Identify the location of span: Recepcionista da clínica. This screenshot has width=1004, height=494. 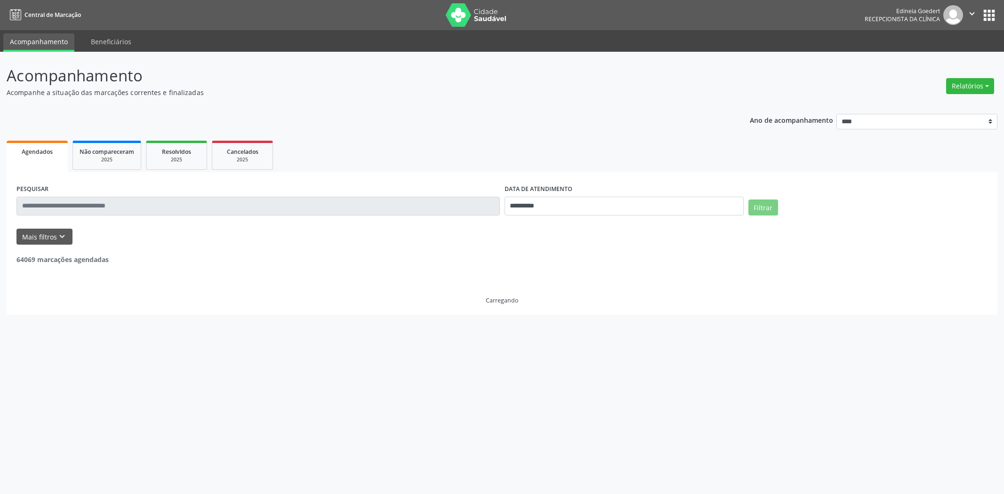
(903, 19).